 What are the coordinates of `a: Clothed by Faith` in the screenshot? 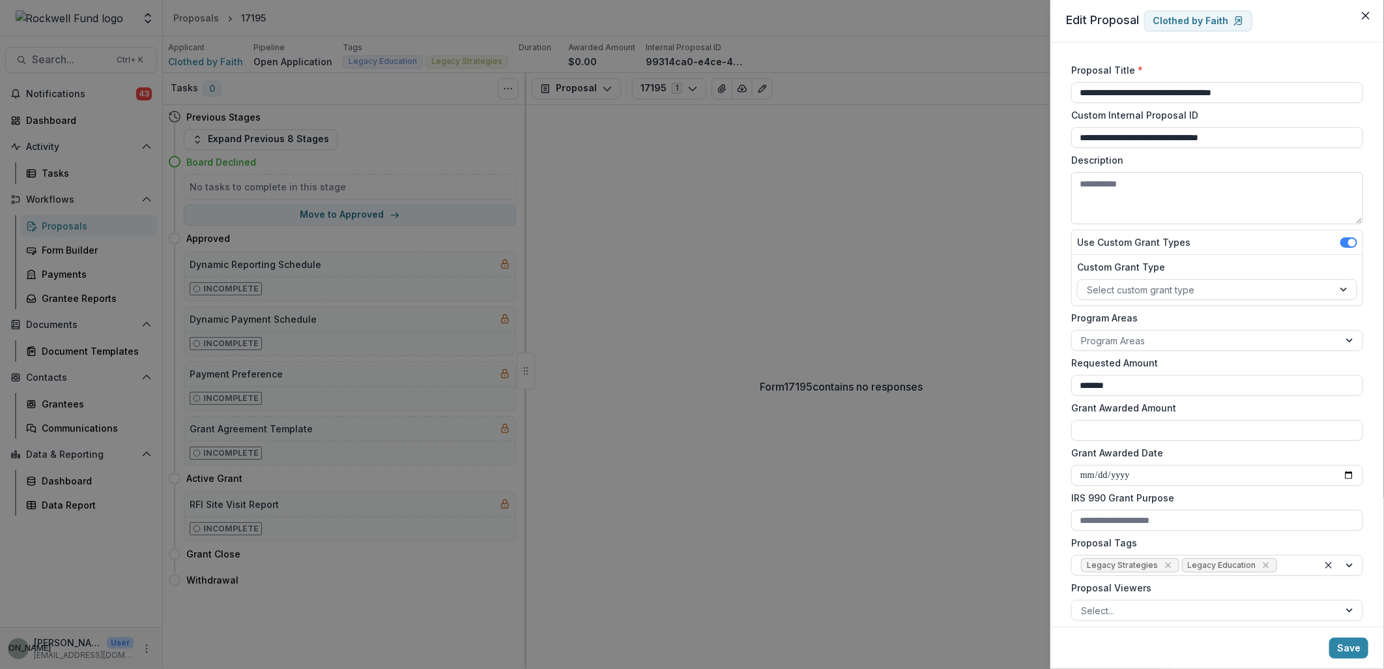 It's located at (1198, 21).